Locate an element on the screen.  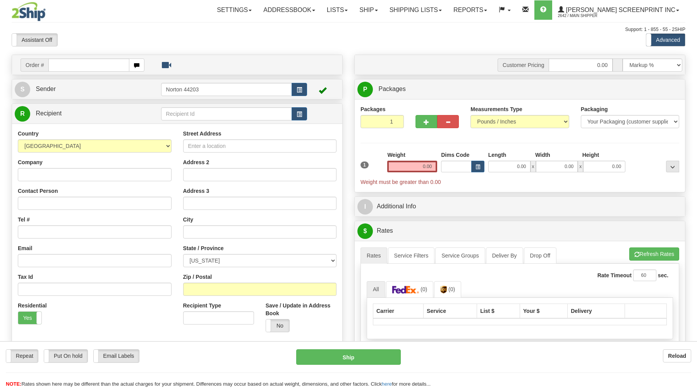
label: Width is located at coordinates (543, 155).